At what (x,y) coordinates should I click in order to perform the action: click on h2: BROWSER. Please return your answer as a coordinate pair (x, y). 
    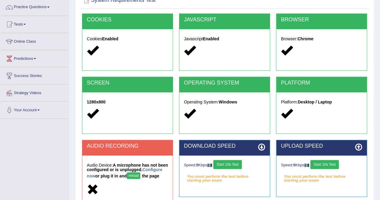
    Looking at the image, I should click on (322, 20).